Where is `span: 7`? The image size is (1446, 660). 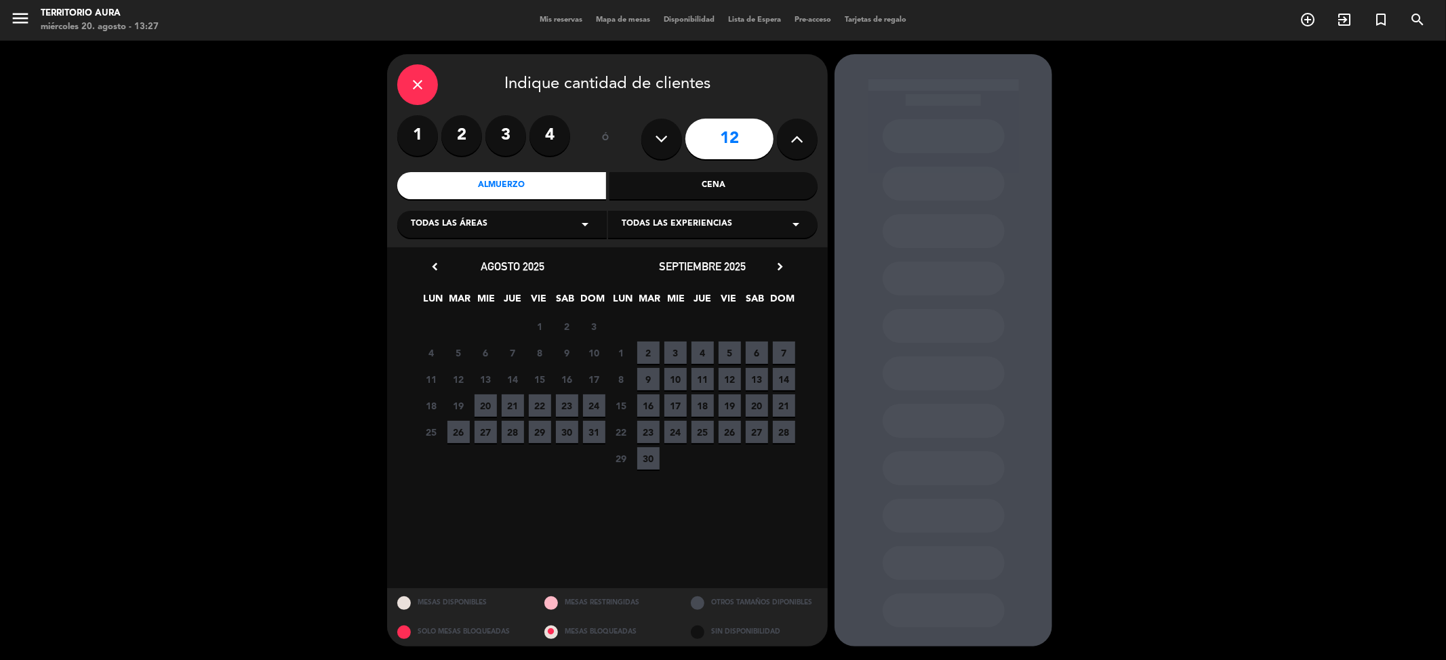 span: 7 is located at coordinates (512, 352).